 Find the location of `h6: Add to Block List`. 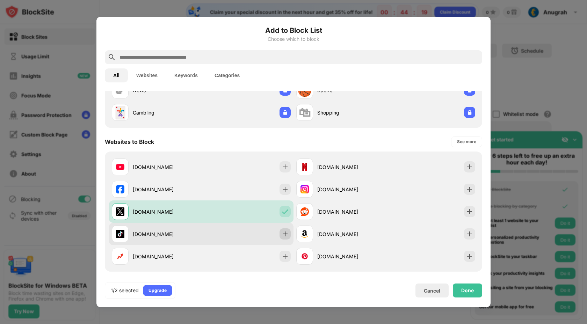

h6: Add to Block List is located at coordinates (294, 30).